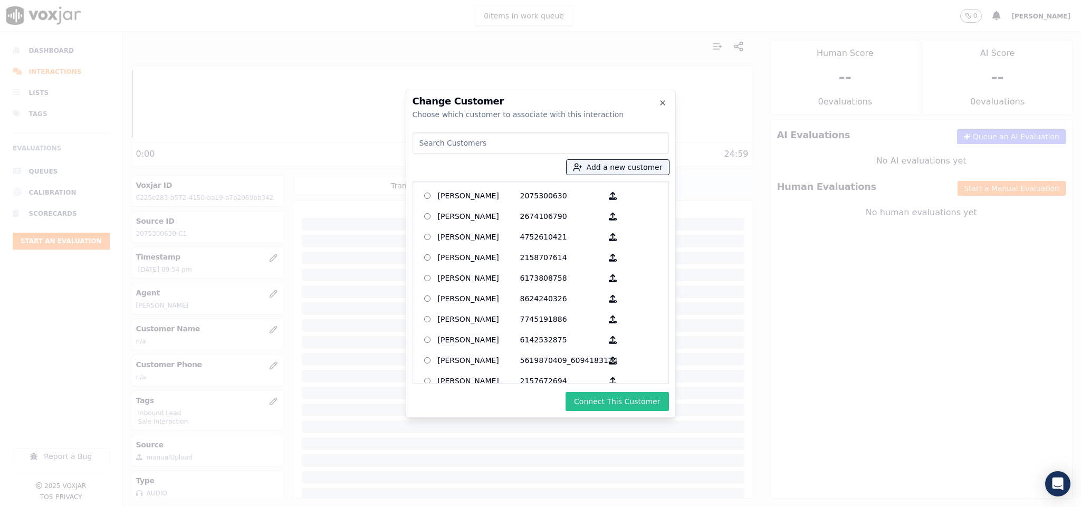 The width and height of the screenshot is (1081, 507). What do you see at coordinates (562, 360) in the screenshot?
I see `p: 5619870409_6094183124` at bounding box center [562, 360].